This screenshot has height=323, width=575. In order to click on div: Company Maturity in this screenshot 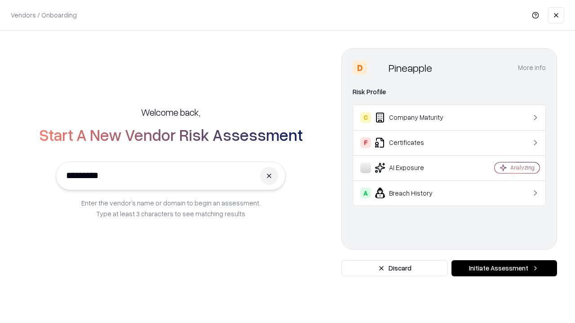, I will do `click(413, 118)`.